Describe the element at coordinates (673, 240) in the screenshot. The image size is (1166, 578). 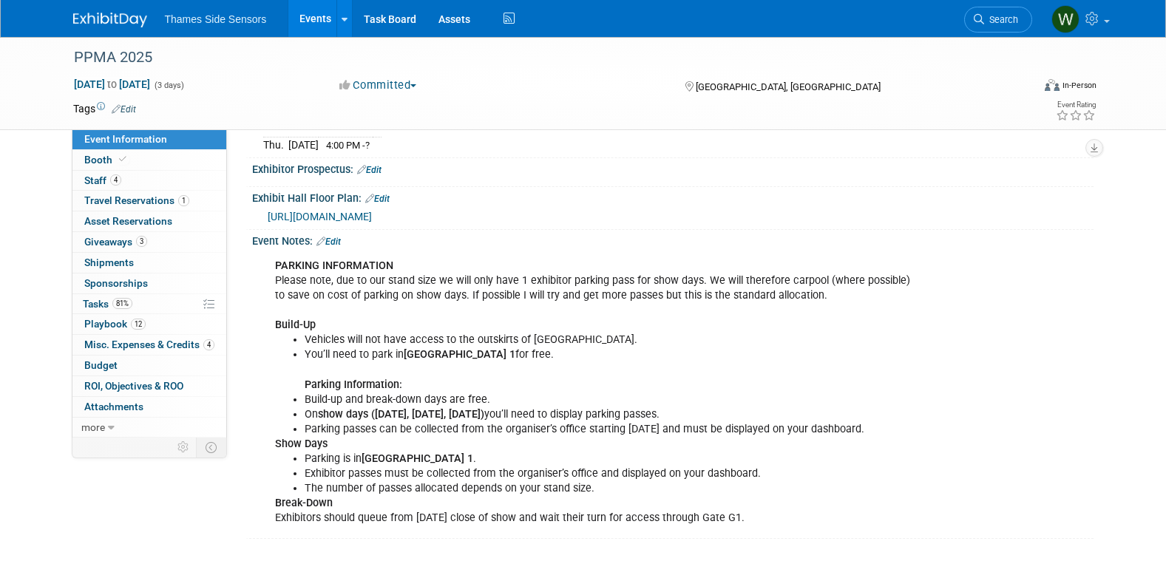
I see `div: Event Notes:` at that location.